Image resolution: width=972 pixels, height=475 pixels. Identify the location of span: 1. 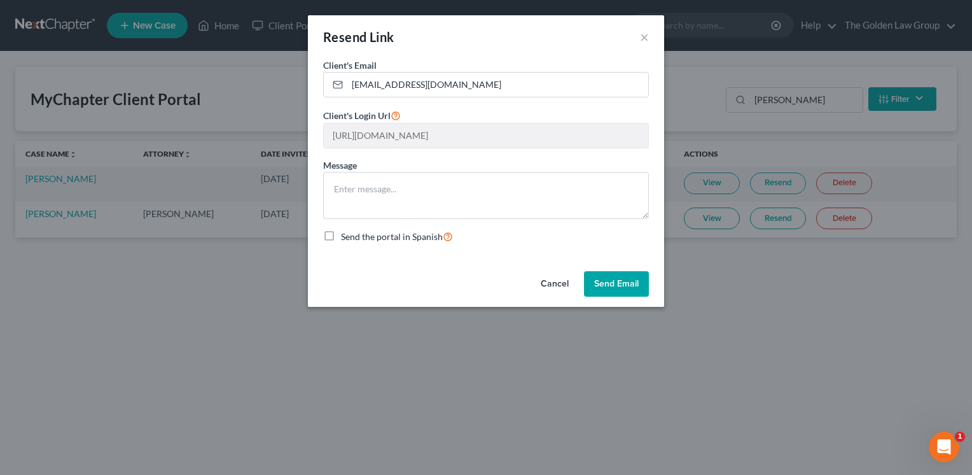
(960, 436).